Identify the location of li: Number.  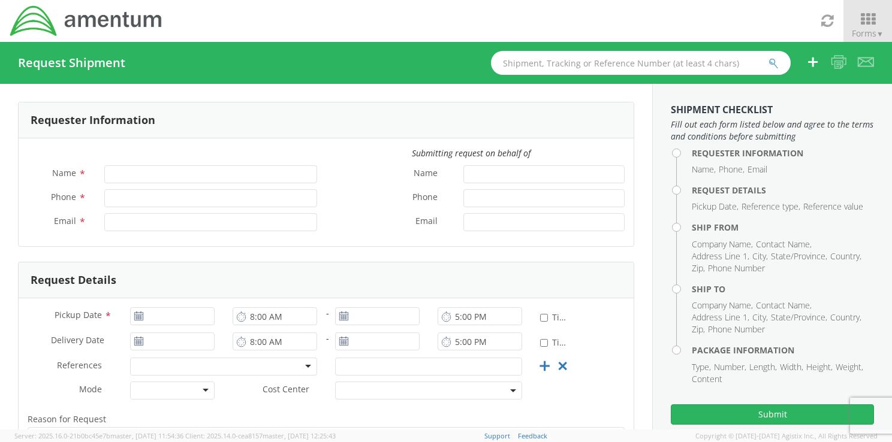
(730, 367).